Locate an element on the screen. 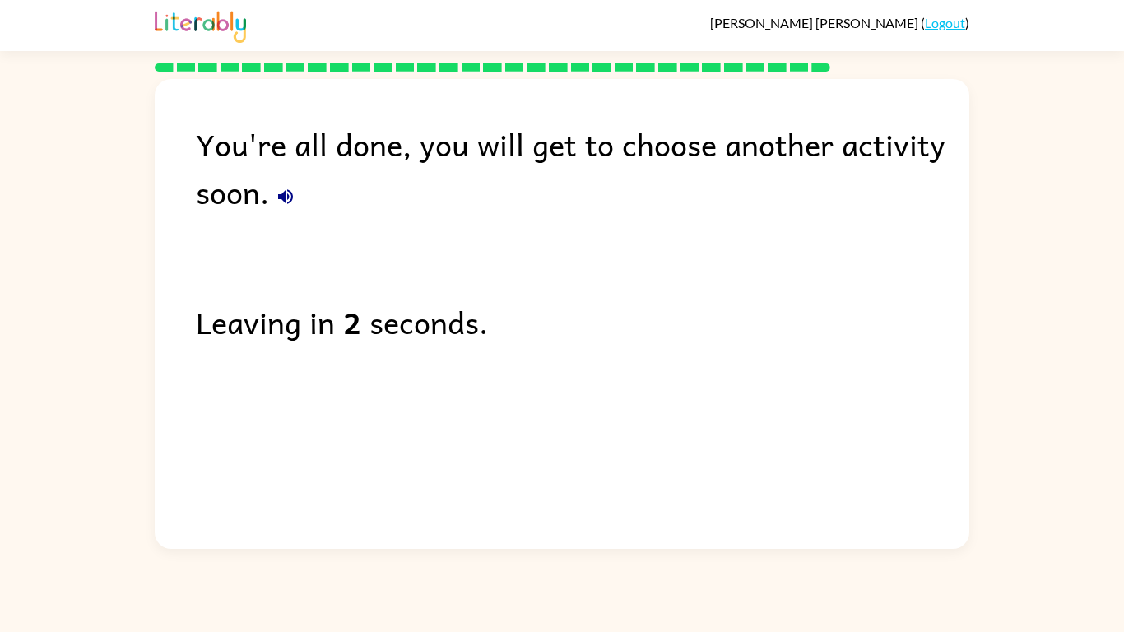  img: Literably is located at coordinates (200, 25).